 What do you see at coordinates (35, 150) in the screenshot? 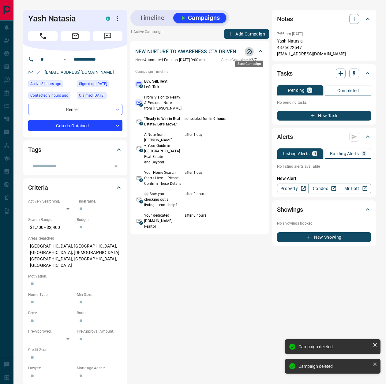
I see `h2: Tags` at bounding box center [35, 150].